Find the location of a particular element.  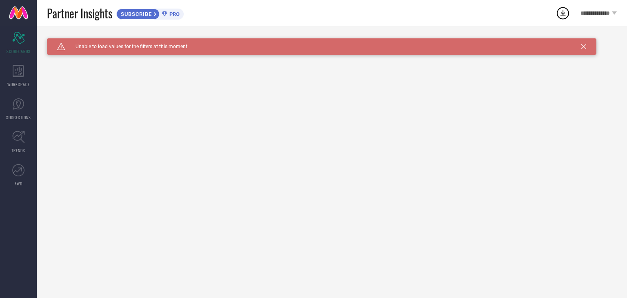

span: SUBSCRIBE is located at coordinates (135, 14).